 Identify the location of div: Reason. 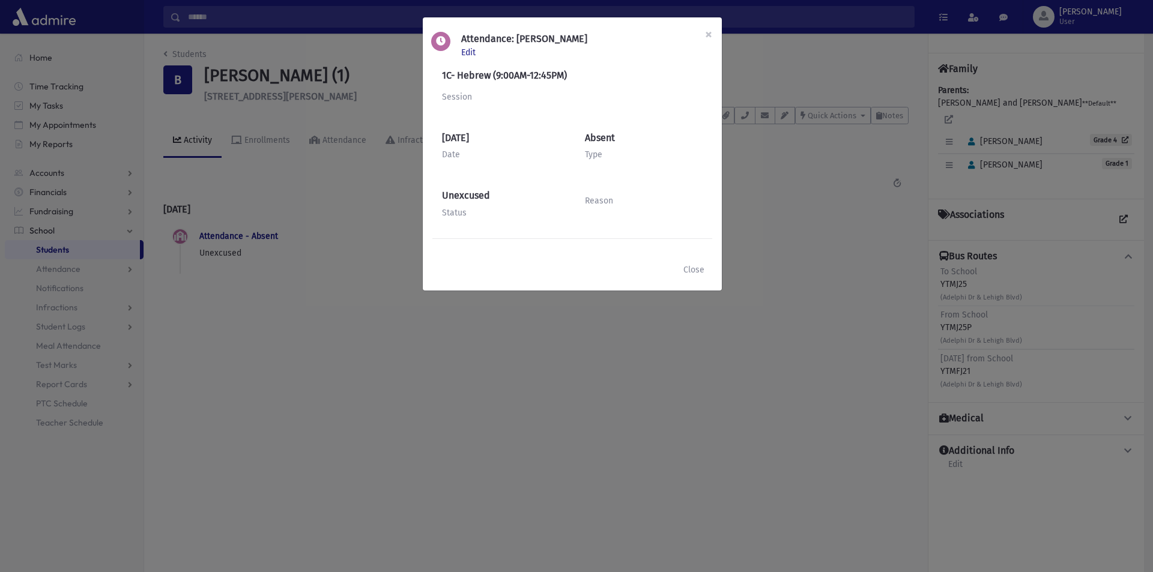
(644, 201).